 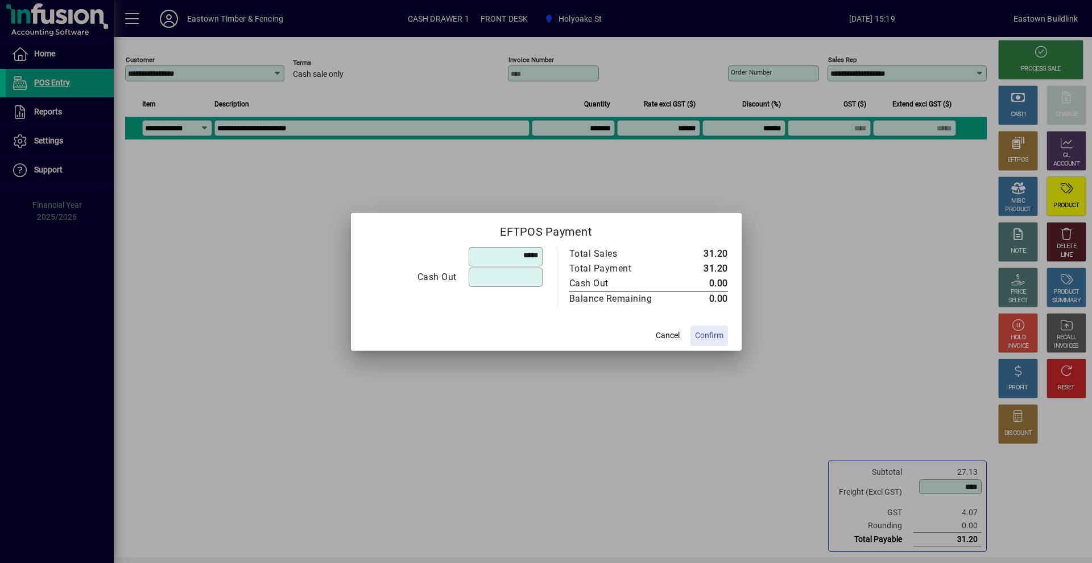 I want to click on h2: EFTPOS Payment, so click(x=546, y=229).